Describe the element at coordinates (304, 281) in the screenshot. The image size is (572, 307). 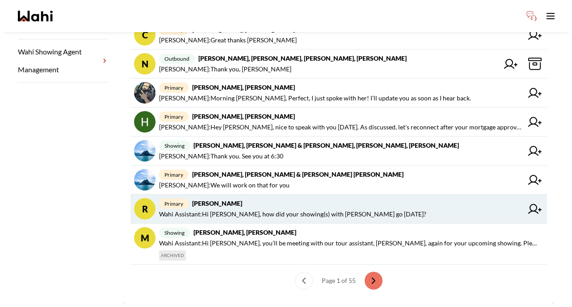
I see `button: previous page` at that location.